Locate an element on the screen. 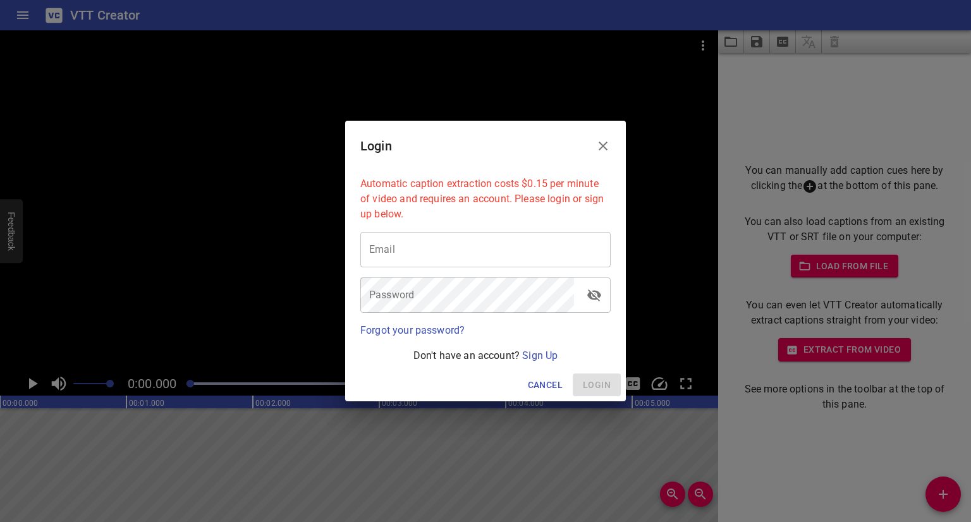  p: Don't have an account? is located at coordinates (486, 356).